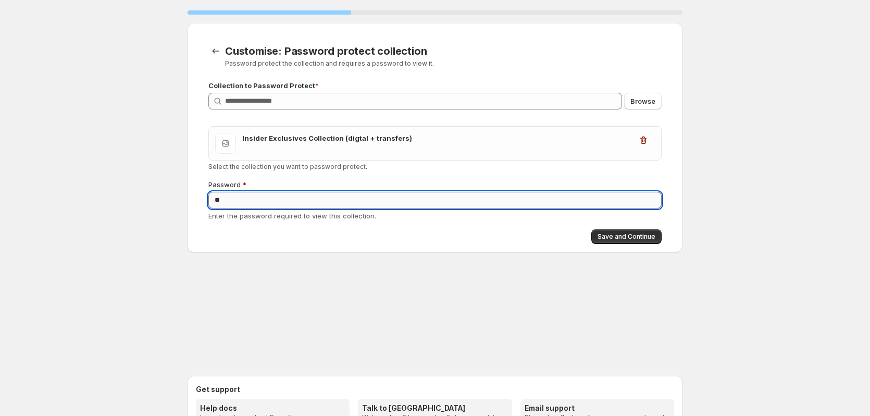  I want to click on h3: Insider Exclusives Collection (digtal + transfers), so click(437, 138).